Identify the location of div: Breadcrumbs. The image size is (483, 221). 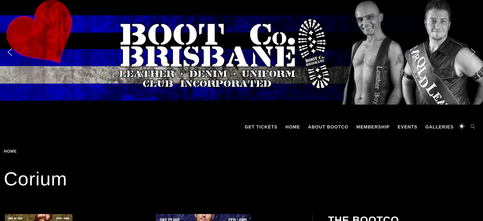
(25, 151).